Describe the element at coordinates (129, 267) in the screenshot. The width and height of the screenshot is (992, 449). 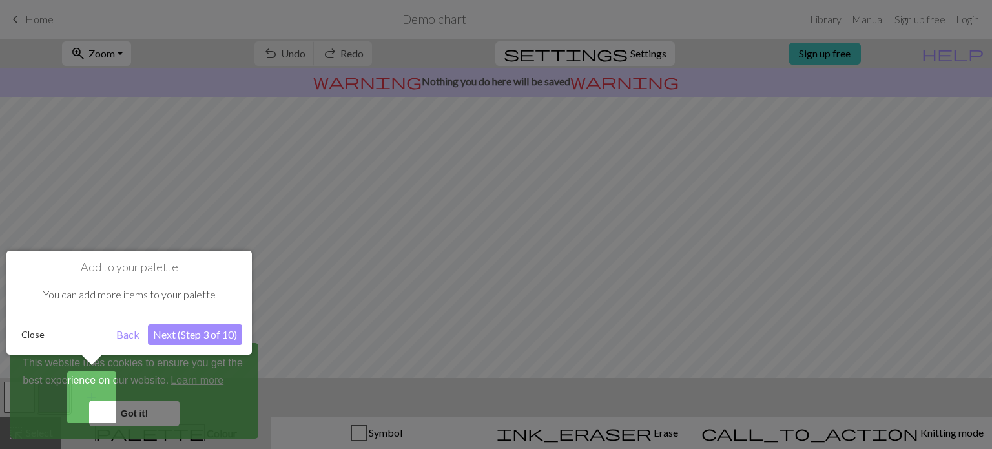
I see `h1: Add to your palette` at that location.